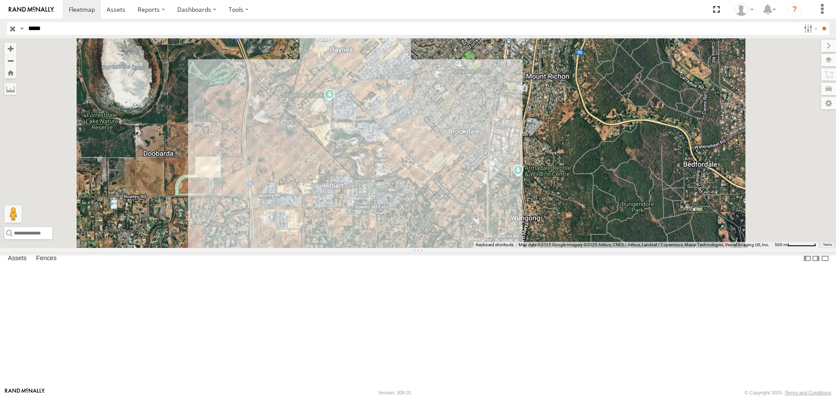 Image resolution: width=836 pixels, height=397 pixels. I want to click on label: Measure, so click(10, 89).